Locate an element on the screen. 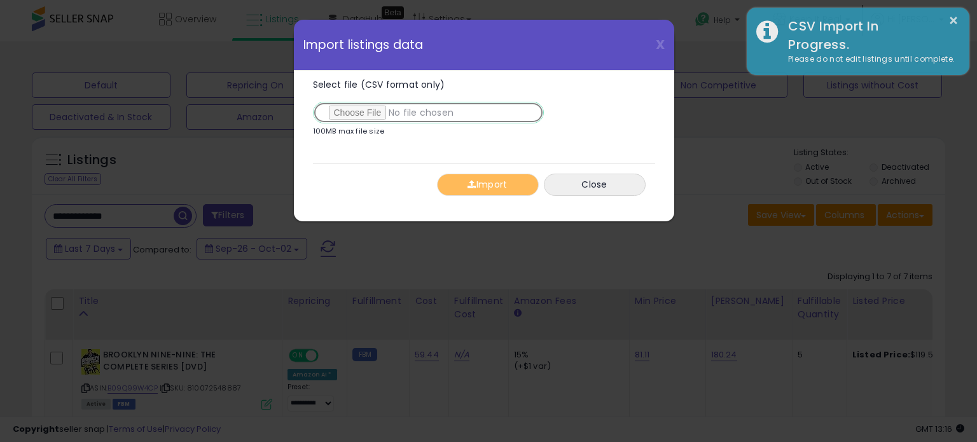  span: Select file (CSV format only) is located at coordinates (379, 85).